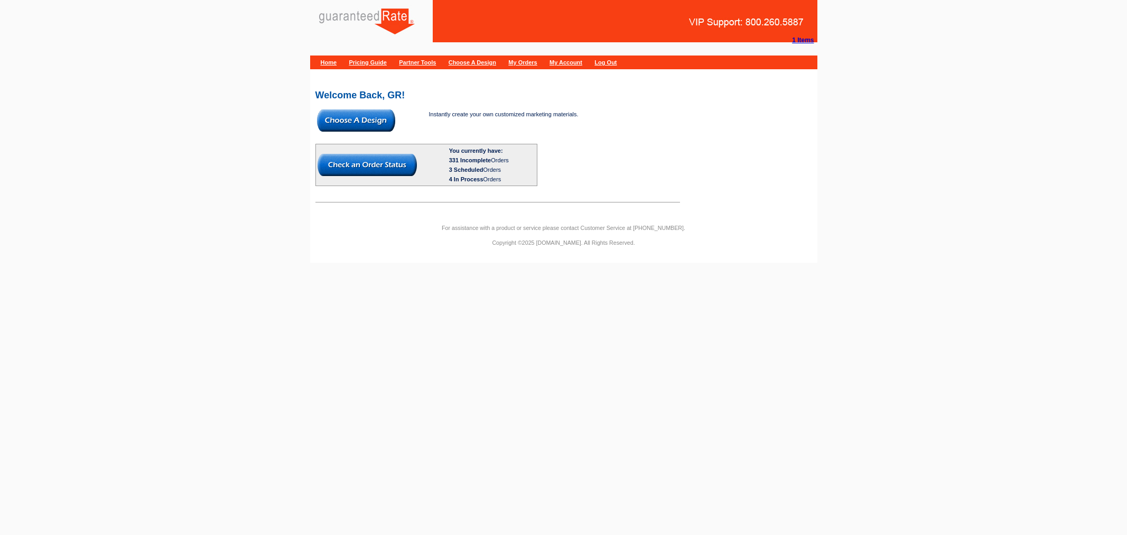  What do you see at coordinates (417, 62) in the screenshot?
I see `a: Partner Tools` at bounding box center [417, 62].